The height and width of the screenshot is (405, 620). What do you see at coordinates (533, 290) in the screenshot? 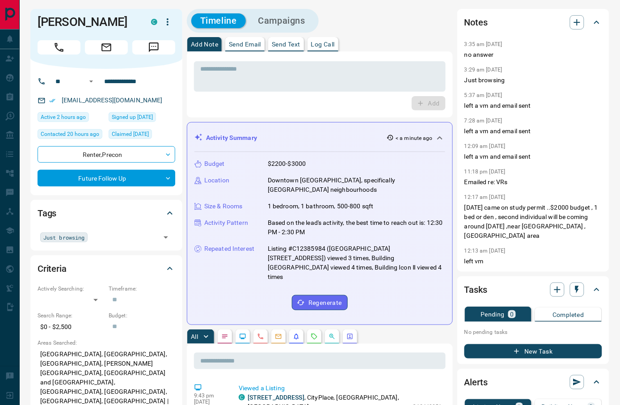
I see `div: Tasks` at bounding box center [533, 290].